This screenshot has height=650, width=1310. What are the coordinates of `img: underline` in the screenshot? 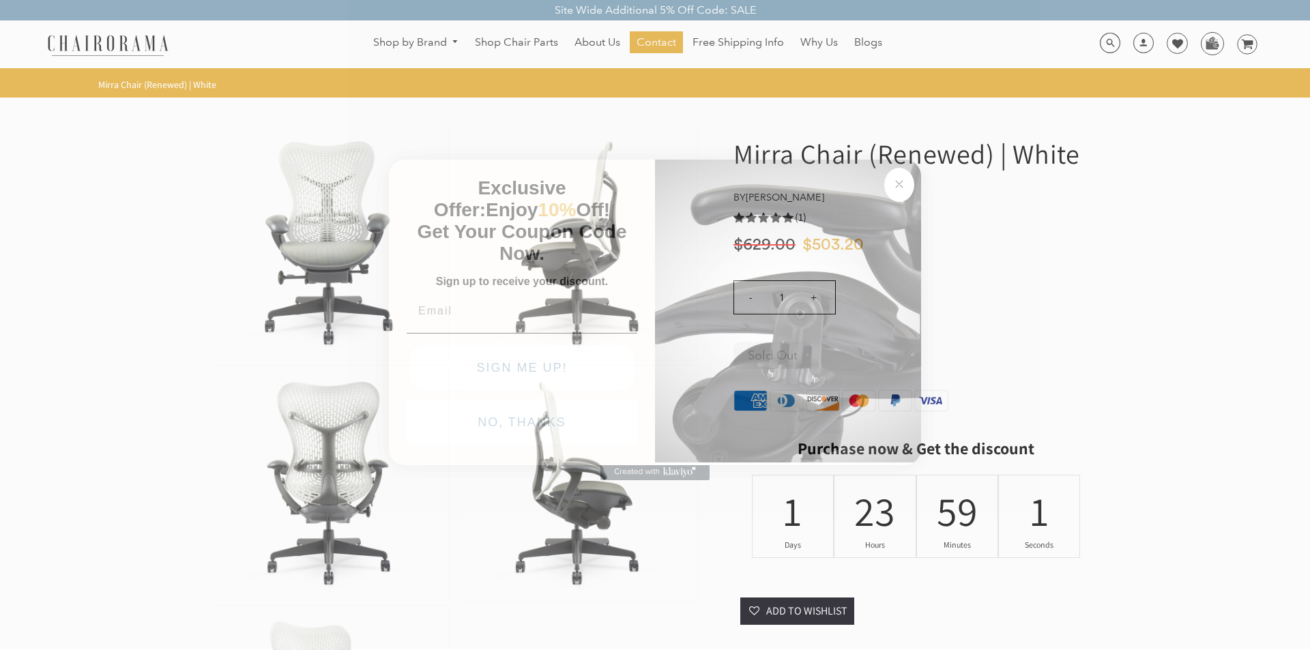 It's located at (522, 333).